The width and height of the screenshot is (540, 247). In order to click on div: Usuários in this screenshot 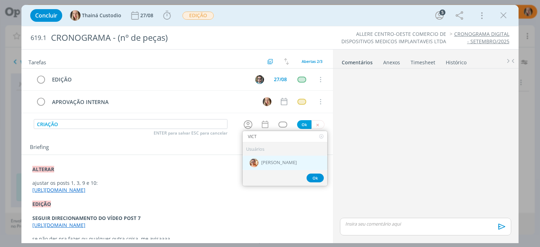, I will do `click(285, 149)`.